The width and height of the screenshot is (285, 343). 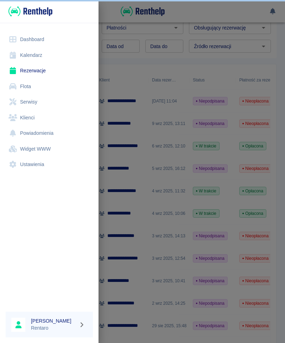 What do you see at coordinates (49, 118) in the screenshot?
I see `a: Klienci` at bounding box center [49, 118].